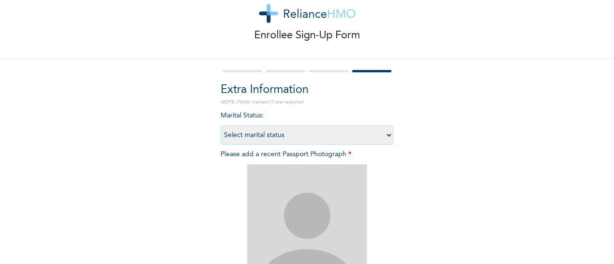 This screenshot has height=264, width=614. I want to click on p: NOTE: Fields marked (*) are required, so click(307, 102).